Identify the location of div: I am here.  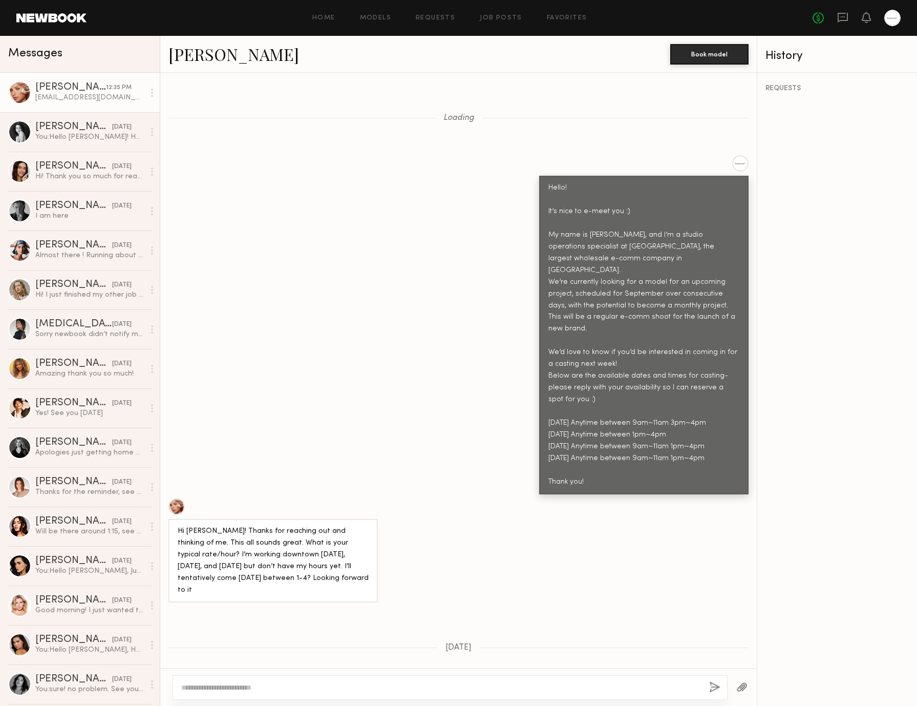
(90, 216).